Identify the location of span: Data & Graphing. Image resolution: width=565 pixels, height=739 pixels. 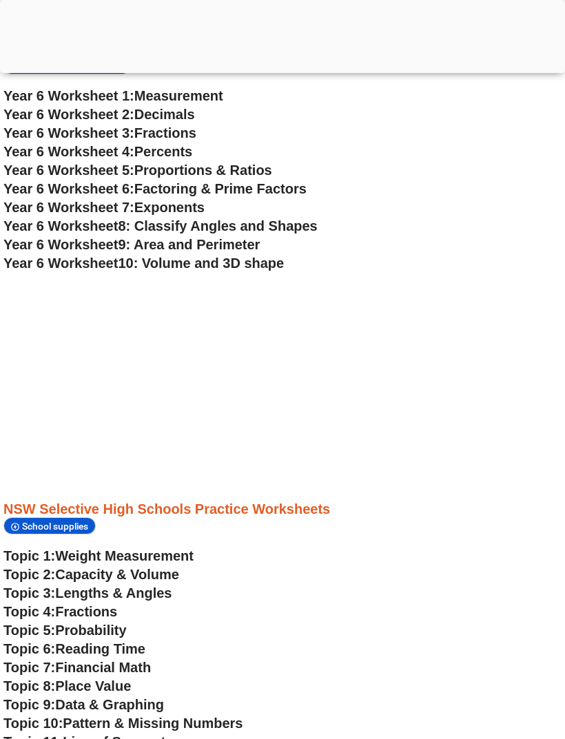
(110, 705).